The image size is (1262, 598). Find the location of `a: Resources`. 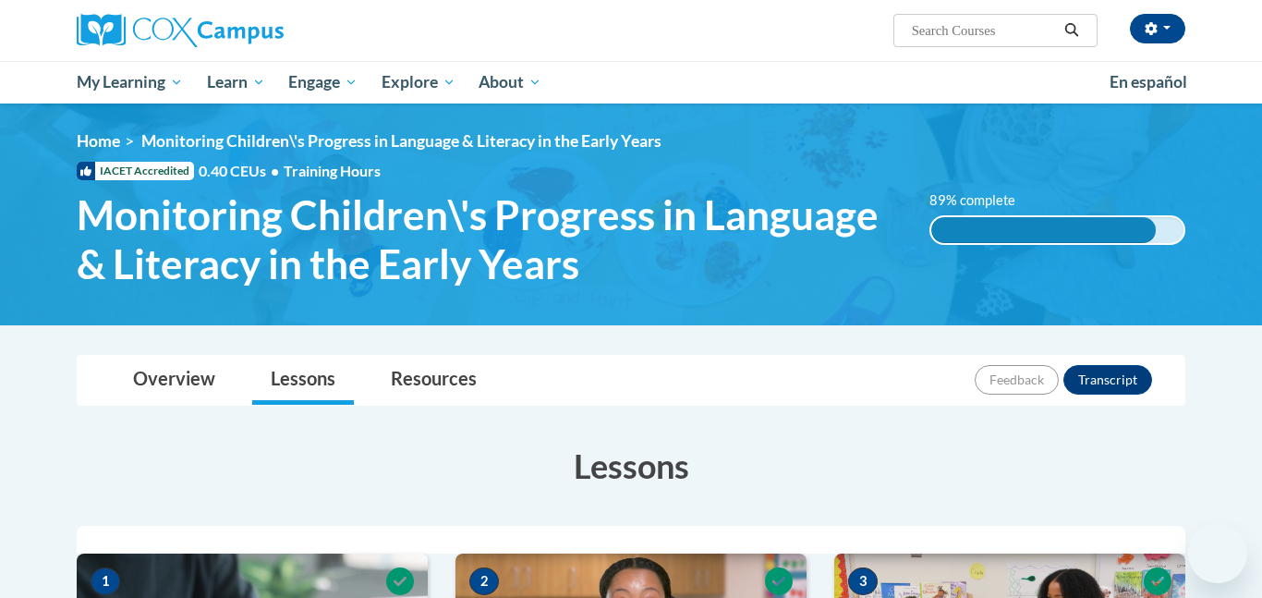

a: Resources is located at coordinates (433, 380).